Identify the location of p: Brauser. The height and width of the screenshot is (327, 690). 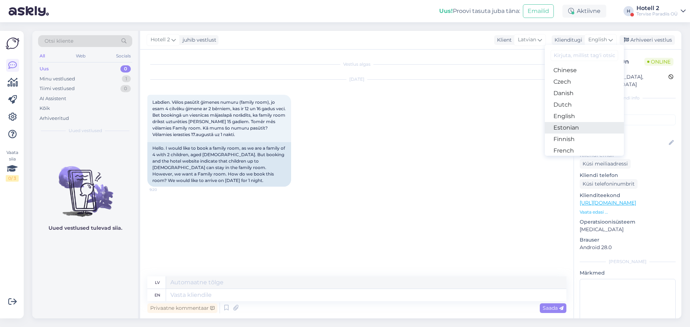
(628, 240).